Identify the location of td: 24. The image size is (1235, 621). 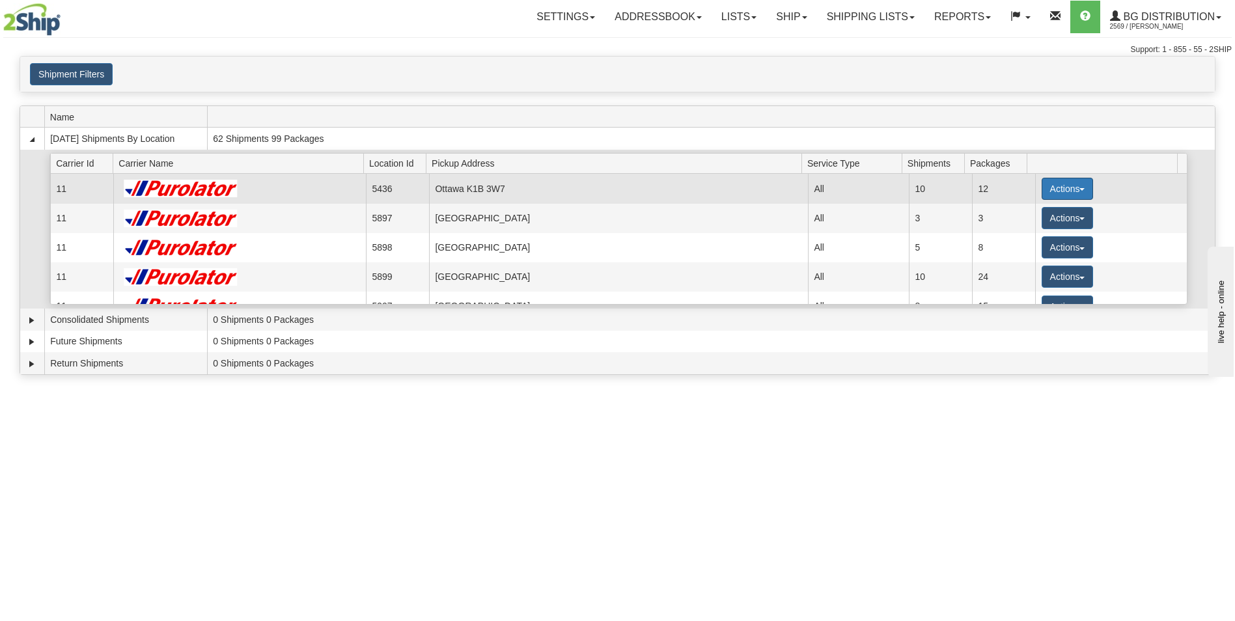
(1003, 277).